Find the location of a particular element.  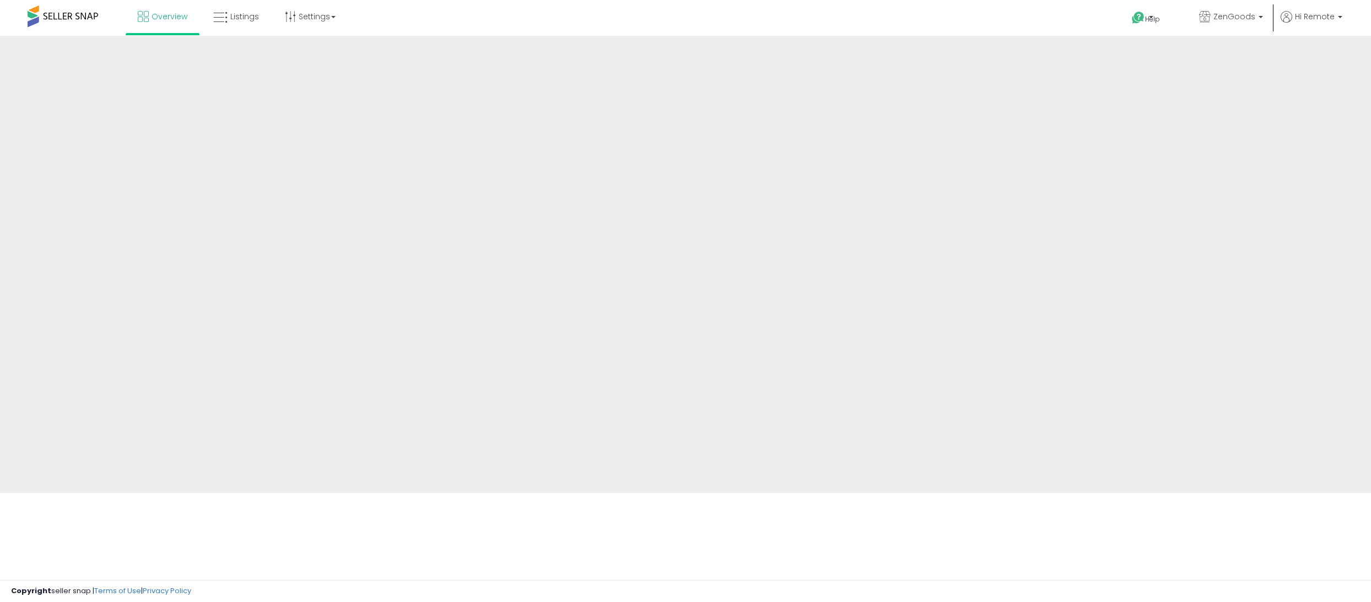

span: Overview is located at coordinates (169, 17).